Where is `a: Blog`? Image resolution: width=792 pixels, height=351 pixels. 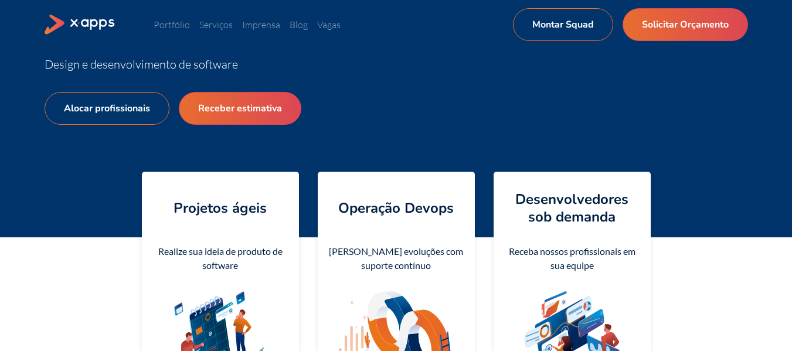 a: Blog is located at coordinates (298, 25).